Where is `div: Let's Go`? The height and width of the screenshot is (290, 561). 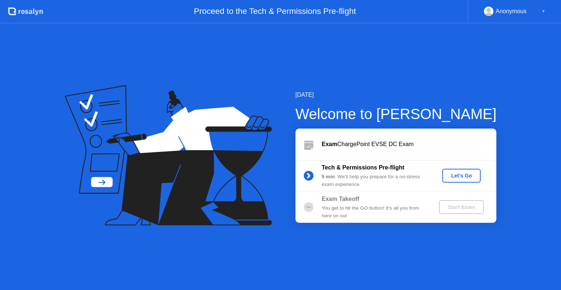 div: Let's Go is located at coordinates (462, 176).